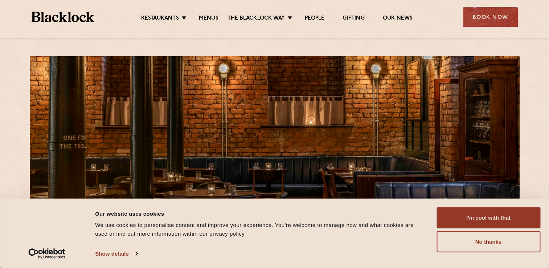 Image resolution: width=549 pixels, height=268 pixels. What do you see at coordinates (353, 19) in the screenshot?
I see `a: Gifting` at bounding box center [353, 19].